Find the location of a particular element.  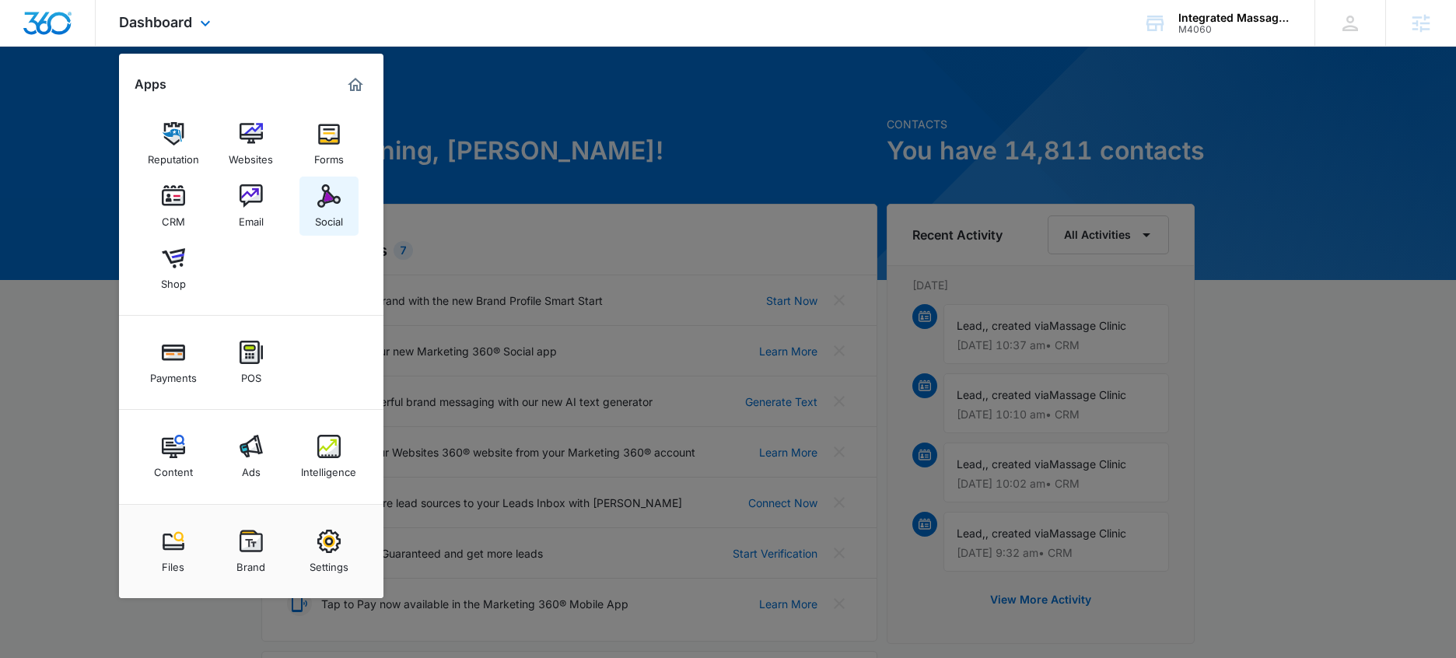

div: Intelligence is located at coordinates (328, 468).